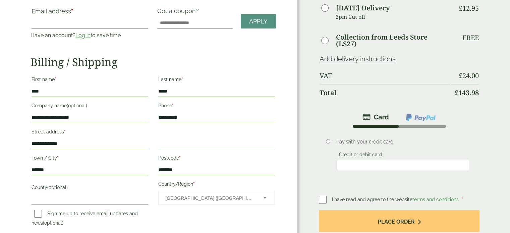 Image resolution: width=510 pixels, height=233 pixels. I want to click on label: Company name, so click(90, 107).